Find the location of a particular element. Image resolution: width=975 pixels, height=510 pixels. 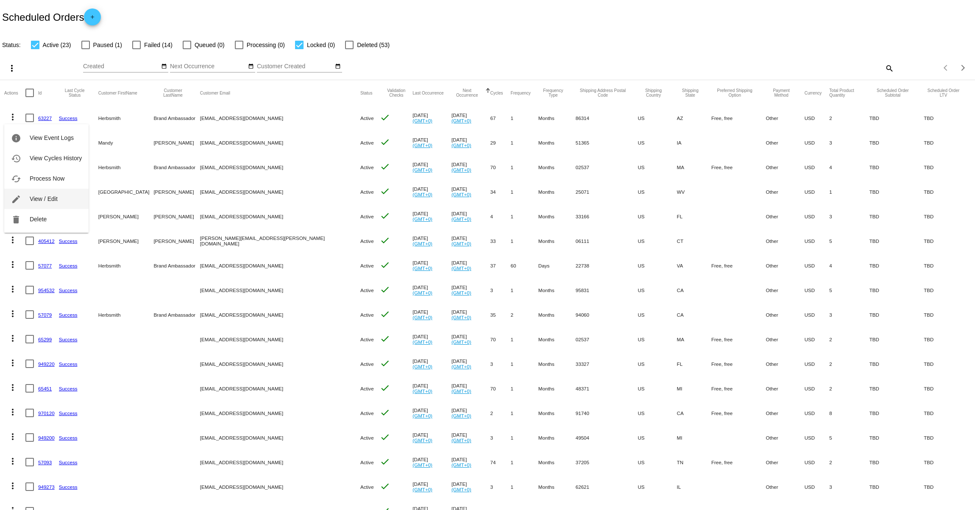

mat-icon: delete is located at coordinates (16, 220).